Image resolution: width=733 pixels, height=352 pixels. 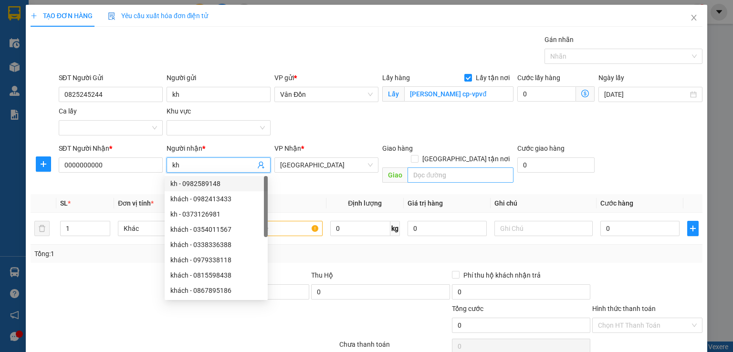 What do you see at coordinates (326, 78) in the screenshot?
I see `div: VP gửi` at bounding box center [326, 78].